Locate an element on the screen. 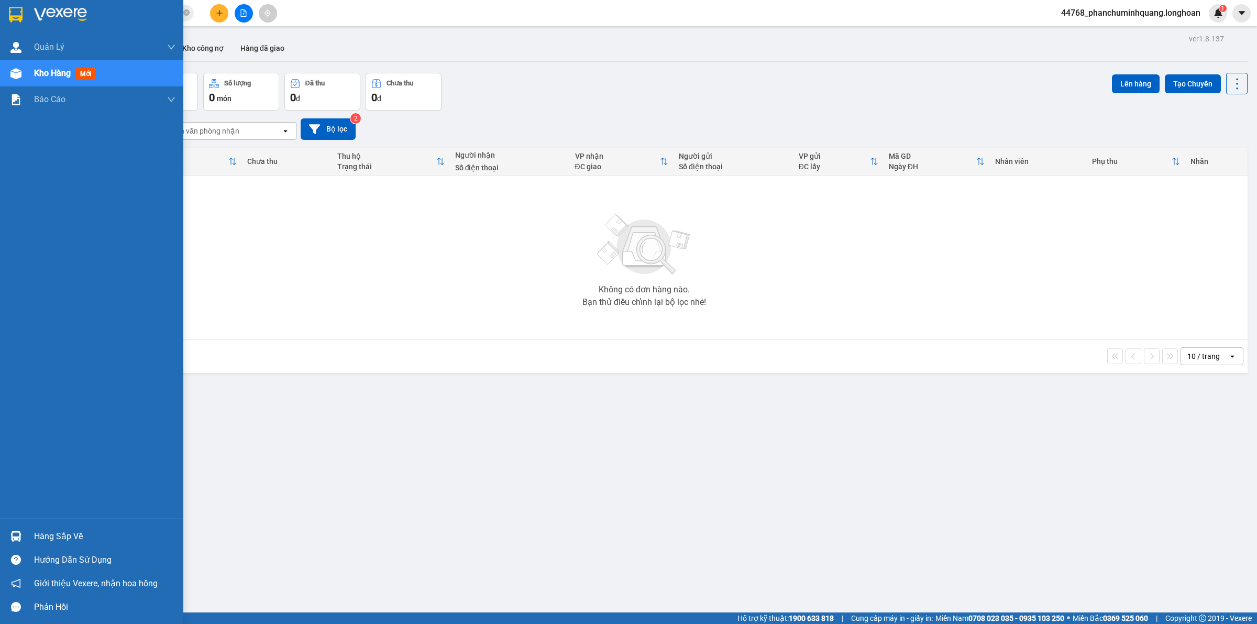 The image size is (1257, 624). div: Người gửi is located at coordinates (733, 156).